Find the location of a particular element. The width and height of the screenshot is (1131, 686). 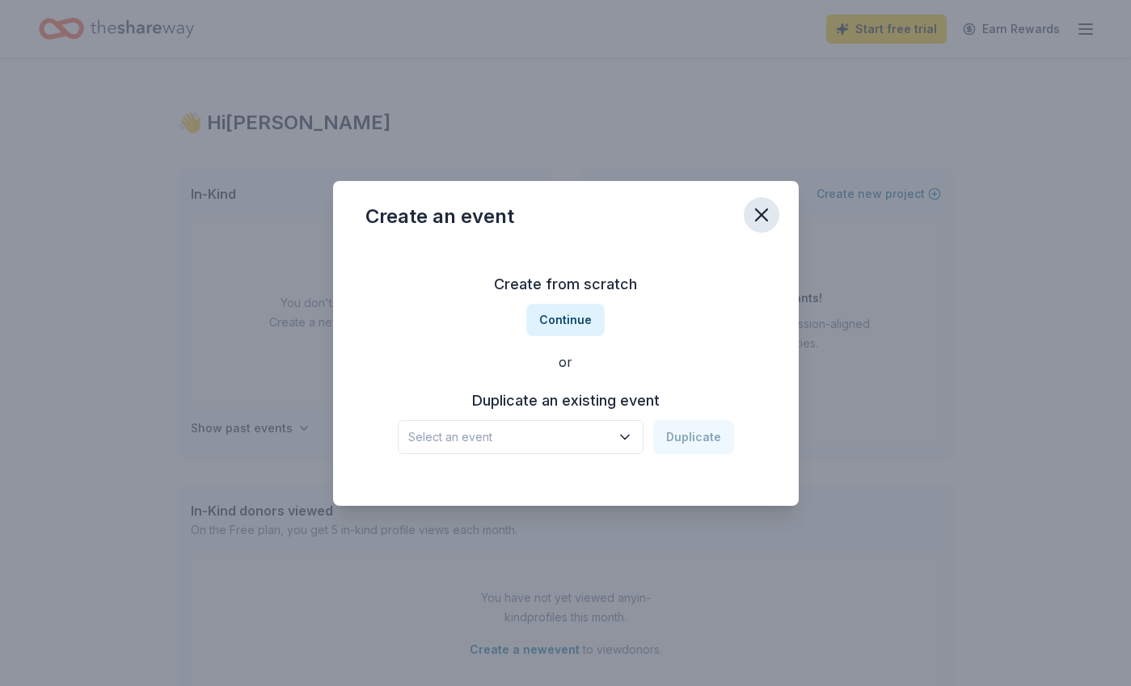

span: Select an event is located at coordinates (509, 437).